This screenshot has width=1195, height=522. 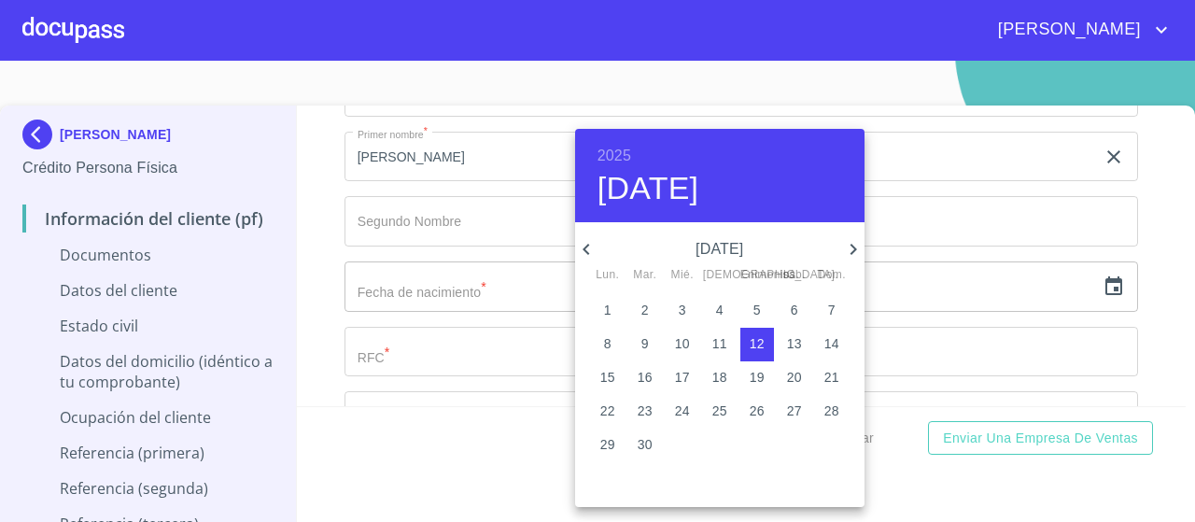 What do you see at coordinates (645, 445) in the screenshot?
I see `p: 30` at bounding box center [645, 445].